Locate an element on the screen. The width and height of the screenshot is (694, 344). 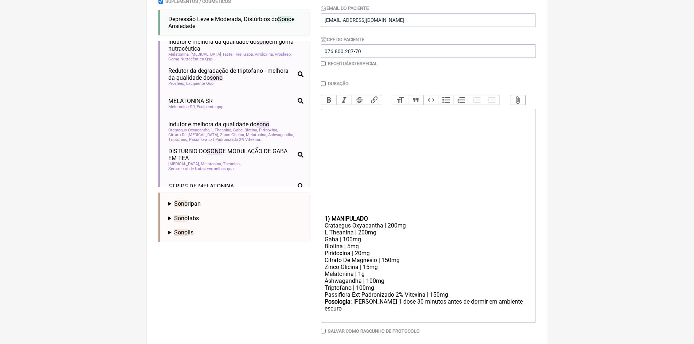
span: Goma Nutracêutica Qsp is located at coordinates (191, 59).